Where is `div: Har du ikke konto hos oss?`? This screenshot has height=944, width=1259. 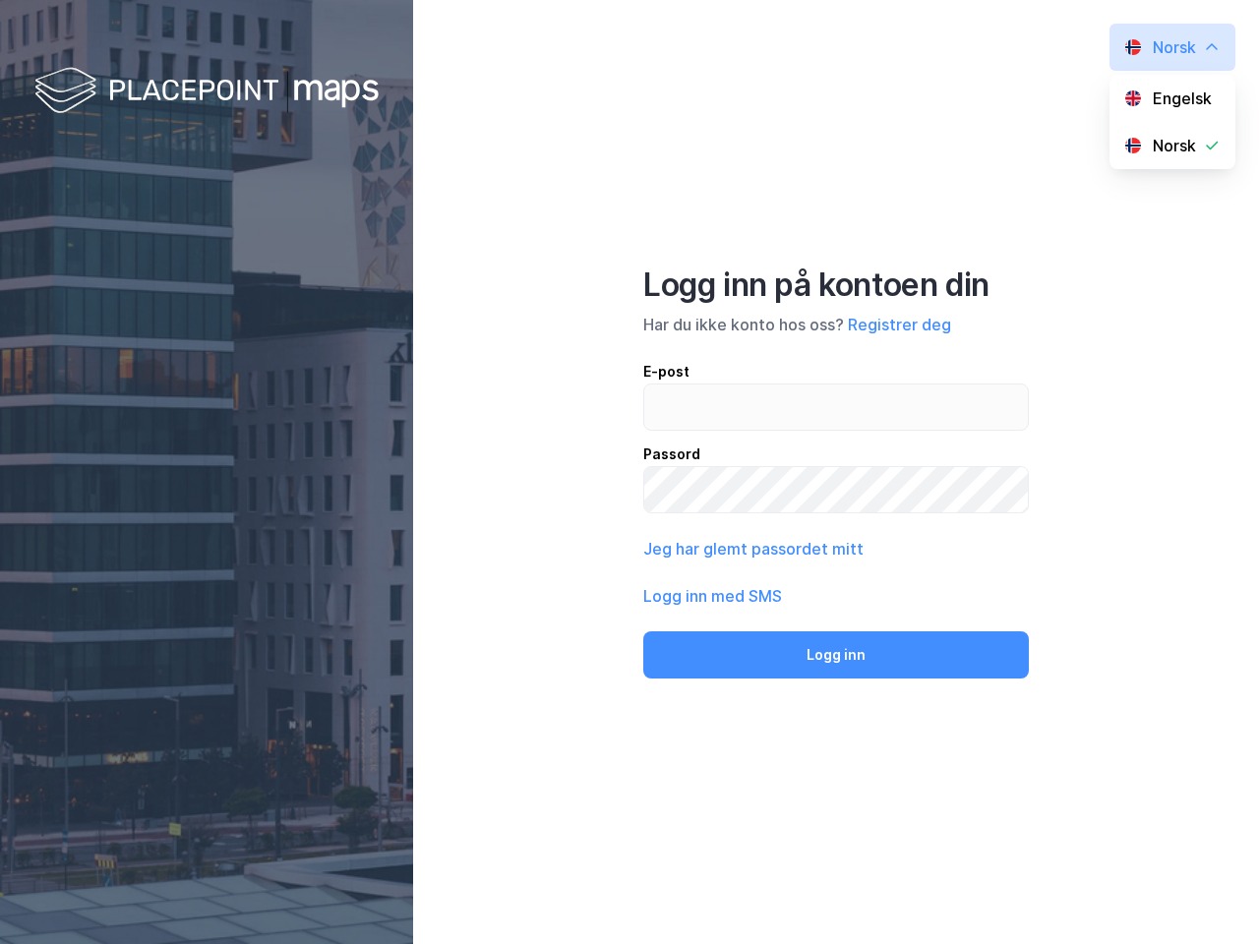
div: Har du ikke konto hos oss? is located at coordinates (836, 324).